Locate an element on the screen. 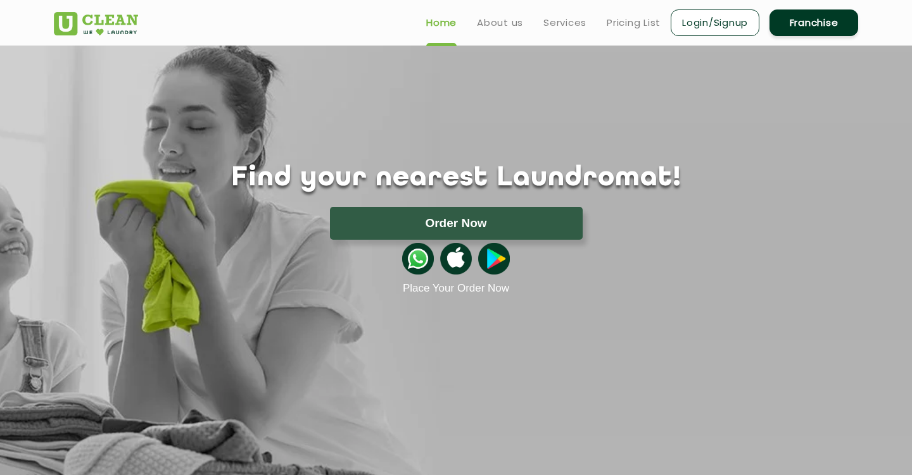 The image size is (912, 475). a: Pricing List is located at coordinates (633, 23).